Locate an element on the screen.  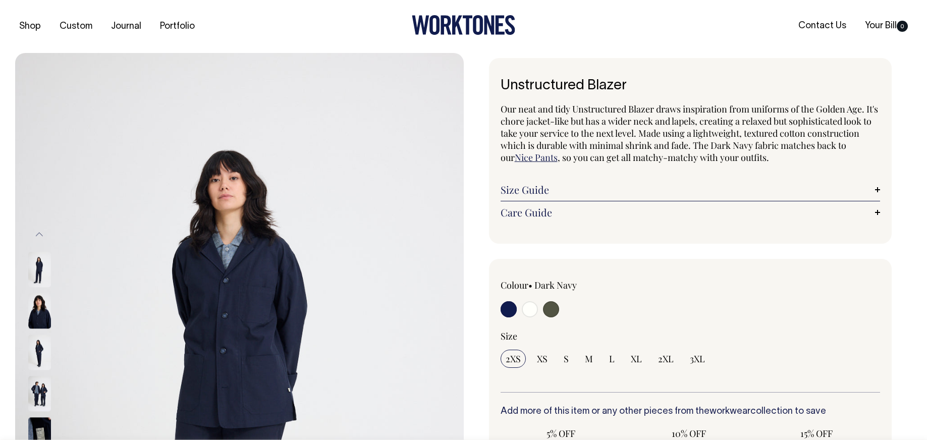
span: 0 is located at coordinates (903, 26).